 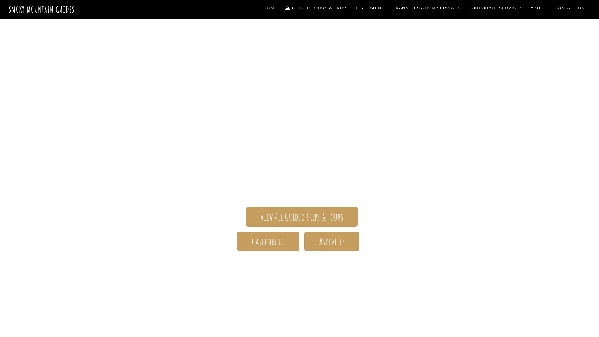 What do you see at coordinates (570, 8) in the screenshot?
I see `a: Contact Us` at bounding box center [570, 8].